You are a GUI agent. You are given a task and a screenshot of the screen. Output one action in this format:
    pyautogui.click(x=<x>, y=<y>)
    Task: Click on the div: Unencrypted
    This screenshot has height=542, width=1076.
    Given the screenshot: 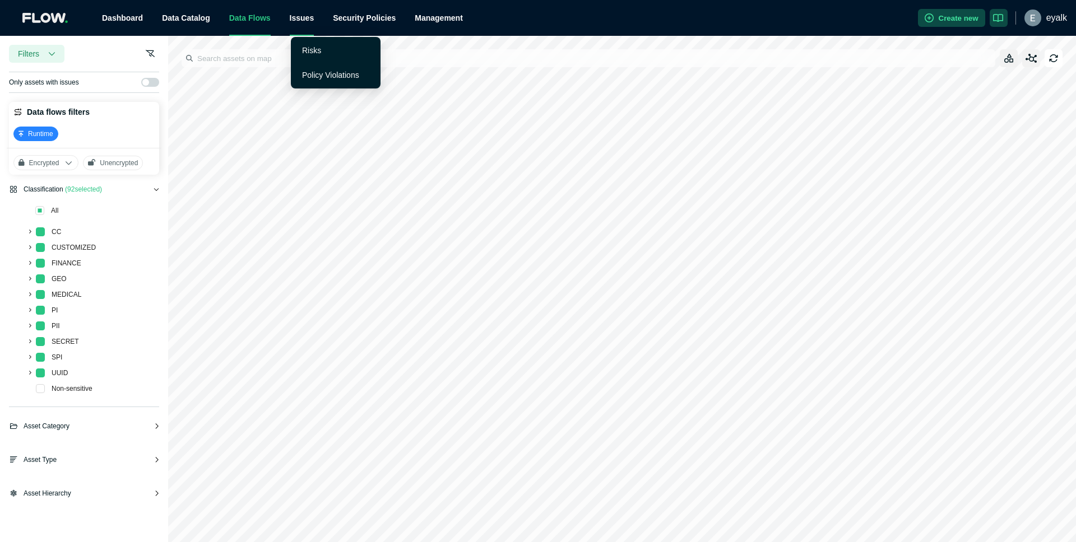 What is the action you would take?
    pyautogui.click(x=113, y=163)
    